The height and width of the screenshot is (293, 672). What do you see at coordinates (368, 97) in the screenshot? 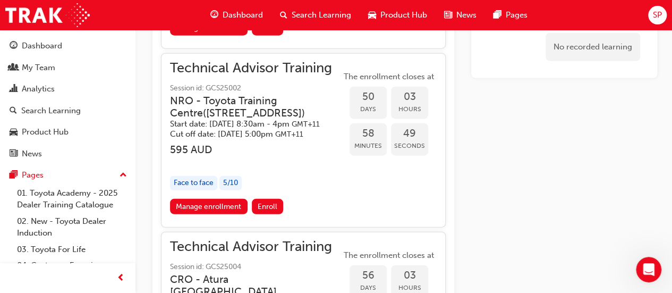
I see `span: 50` at bounding box center [368, 97].